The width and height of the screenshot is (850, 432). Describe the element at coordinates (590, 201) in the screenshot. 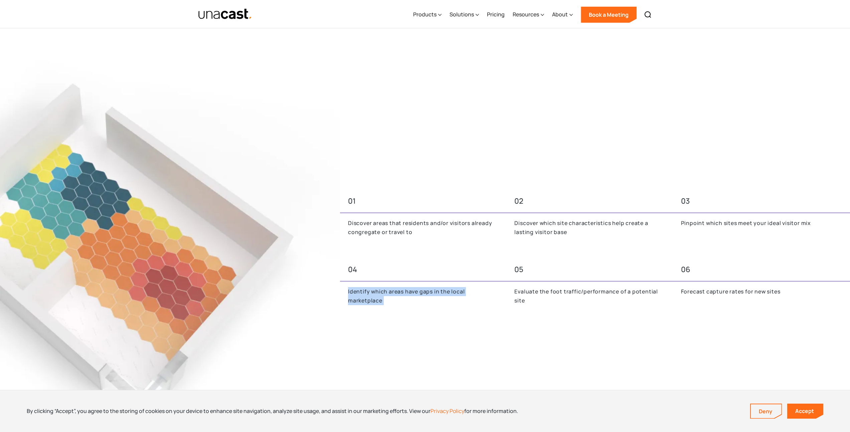

I see `div: 02` at that location.